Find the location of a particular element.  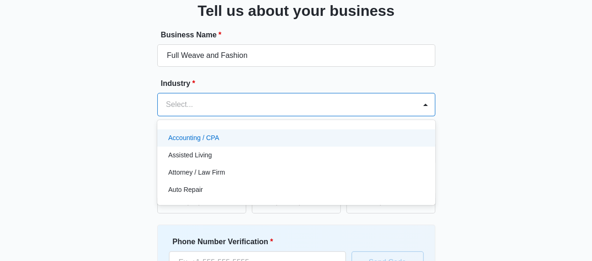

p: Attorney / Law Firm is located at coordinates (196, 173).